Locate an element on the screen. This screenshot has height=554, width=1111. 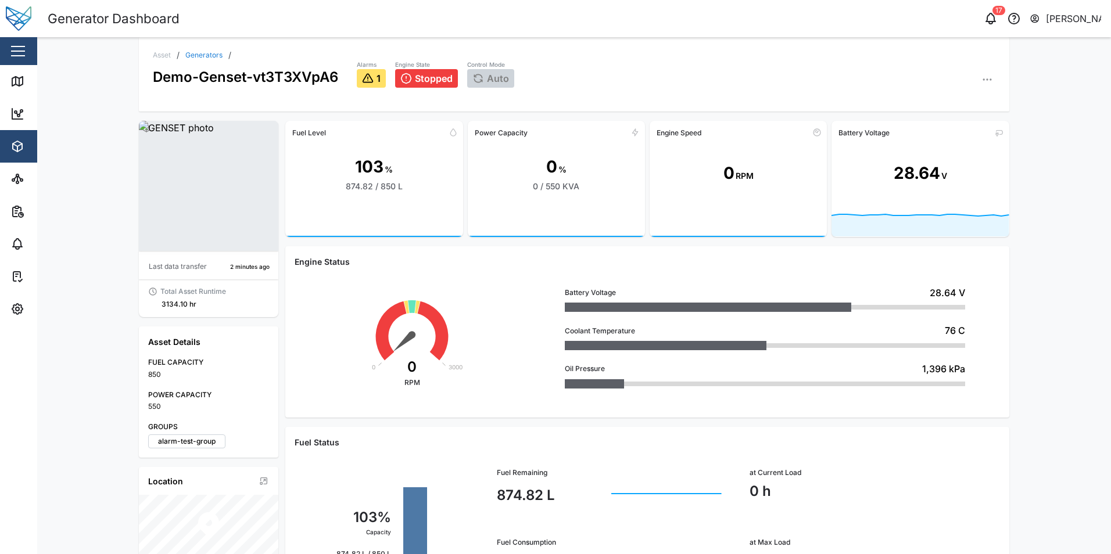
div: Location is located at coordinates (166, 482).